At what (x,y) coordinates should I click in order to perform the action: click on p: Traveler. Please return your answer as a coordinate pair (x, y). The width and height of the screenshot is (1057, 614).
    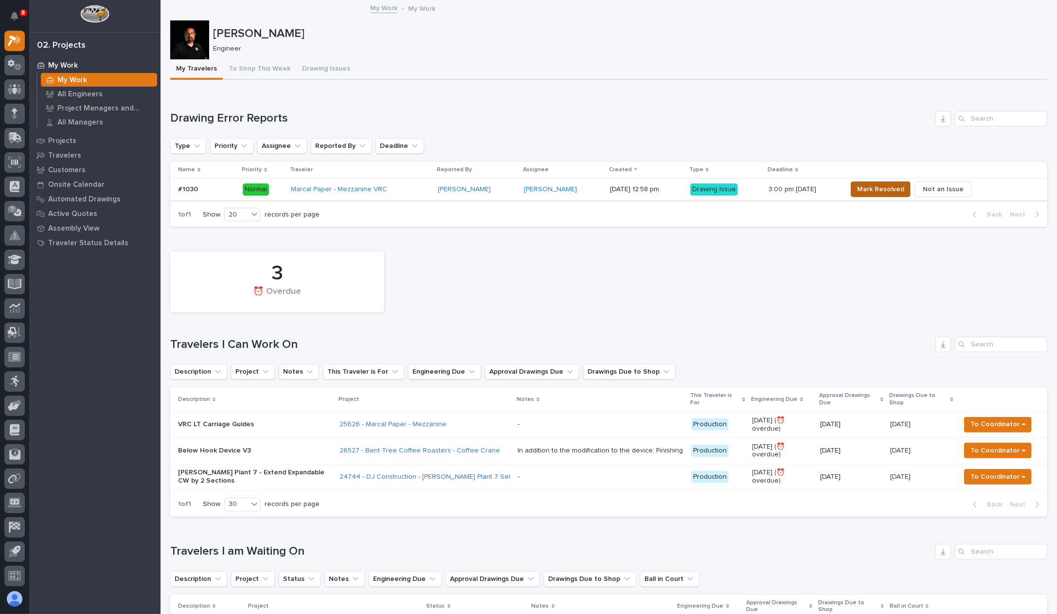
    Looking at the image, I should click on (301, 170).